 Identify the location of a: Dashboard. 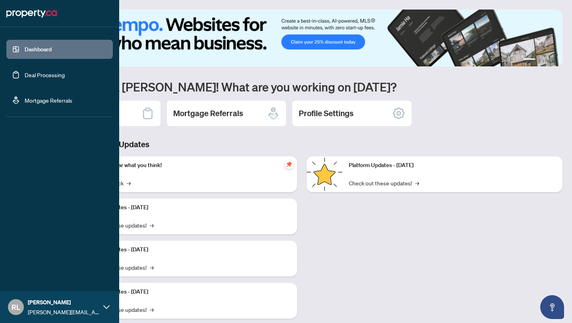
(38, 49).